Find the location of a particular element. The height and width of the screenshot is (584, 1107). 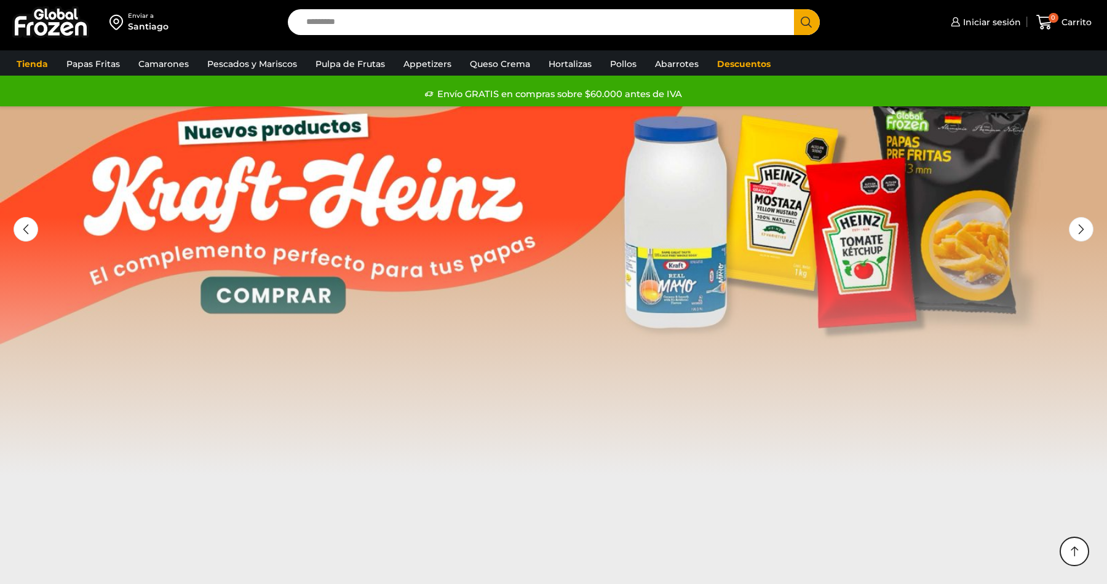

a: Descuentos is located at coordinates (744, 64).